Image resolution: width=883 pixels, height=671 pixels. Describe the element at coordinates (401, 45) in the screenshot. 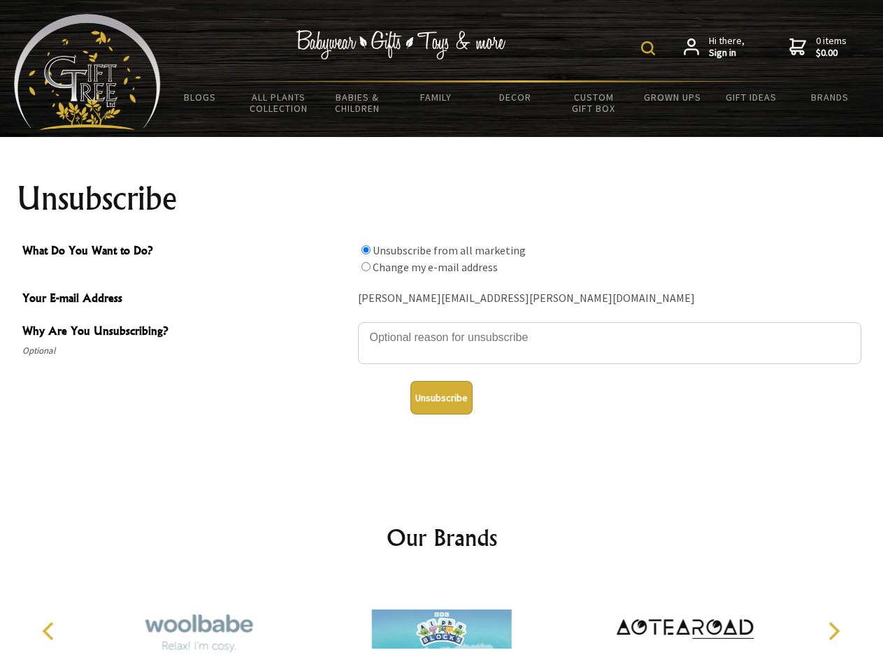

I see `img: Babywear - Gifts - Toys & more` at that location.